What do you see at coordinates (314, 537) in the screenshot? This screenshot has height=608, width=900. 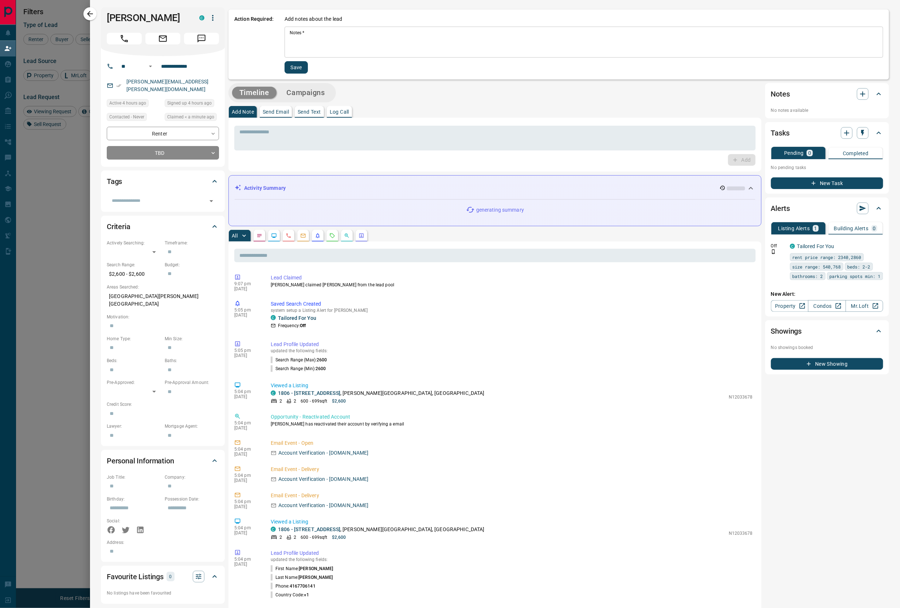 I see `p: 600 - 699 sqft` at bounding box center [314, 537].